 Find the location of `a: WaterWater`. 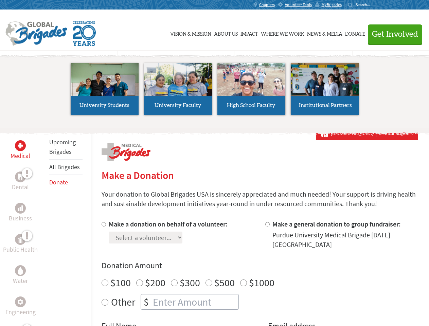

a: WaterWater is located at coordinates (20, 275).